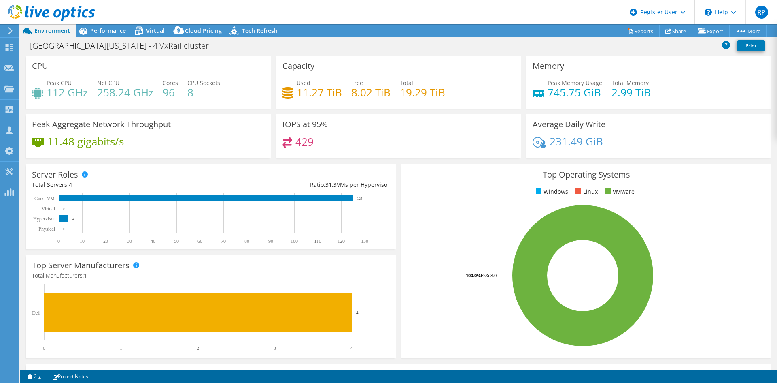 The width and height of the screenshot is (777, 383). Describe the element at coordinates (203, 30) in the screenshot. I see `span: Cloud Pricing` at that location.